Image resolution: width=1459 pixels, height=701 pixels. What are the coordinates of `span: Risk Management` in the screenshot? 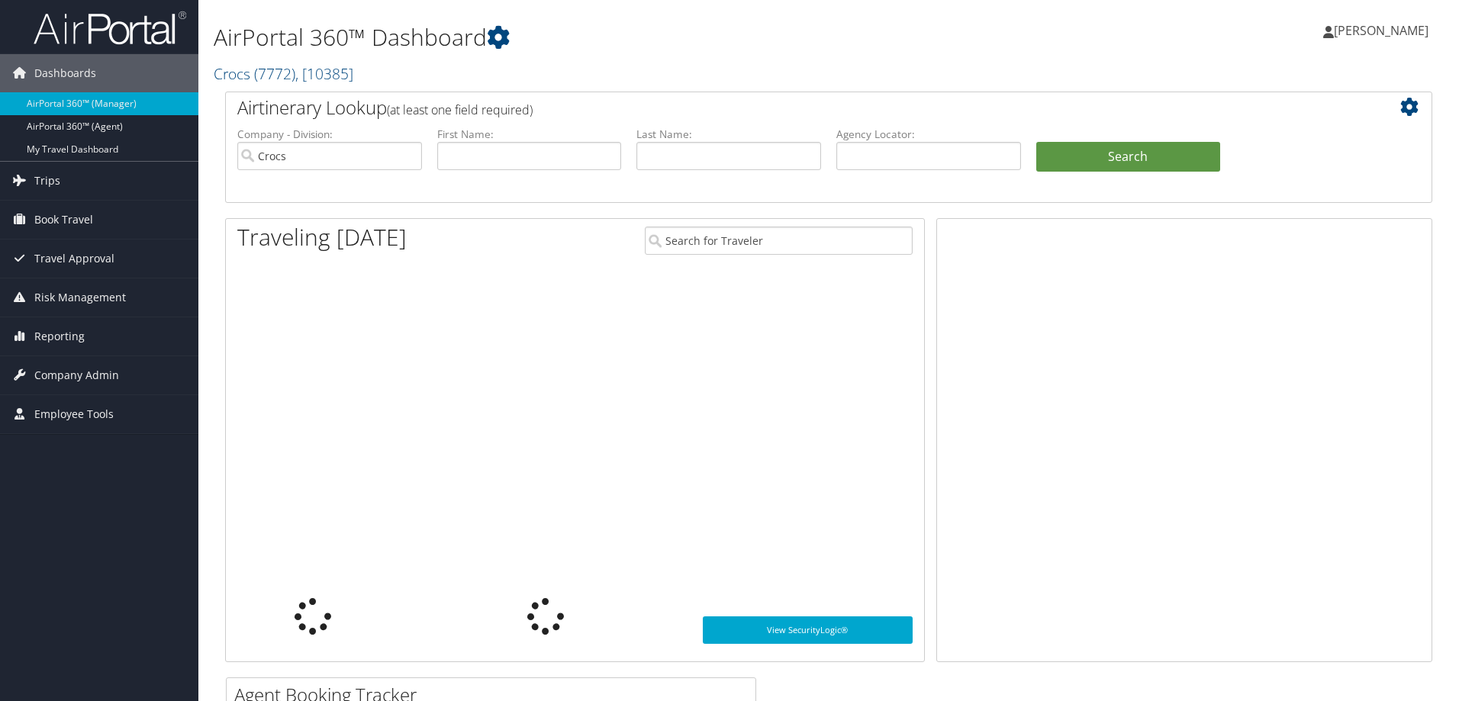 It's located at (80, 298).